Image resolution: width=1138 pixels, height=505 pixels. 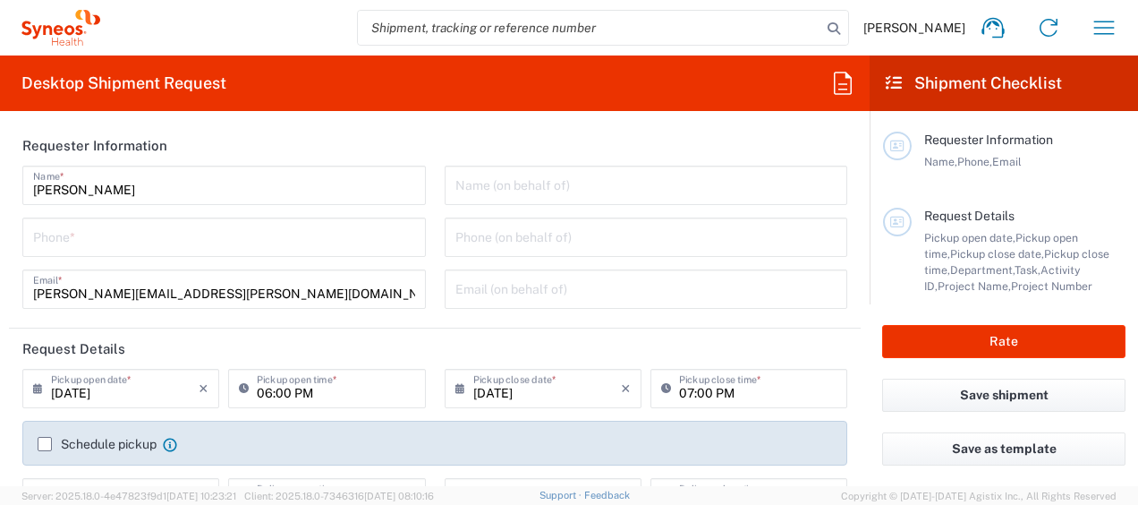 What do you see at coordinates (975, 161) in the screenshot?
I see `span: Phone,` at bounding box center [975, 161].